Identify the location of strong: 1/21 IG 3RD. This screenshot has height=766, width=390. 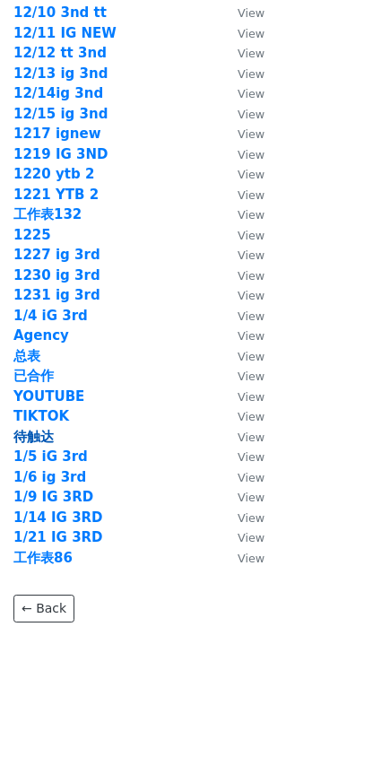
(58, 537).